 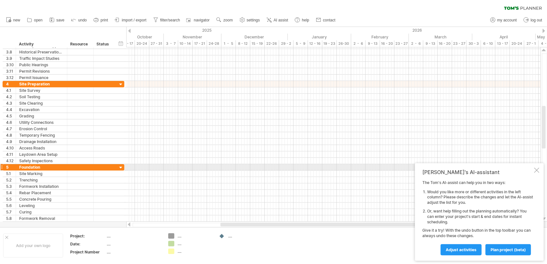 I want to click on div: 27 - 31, so click(x=156, y=44).